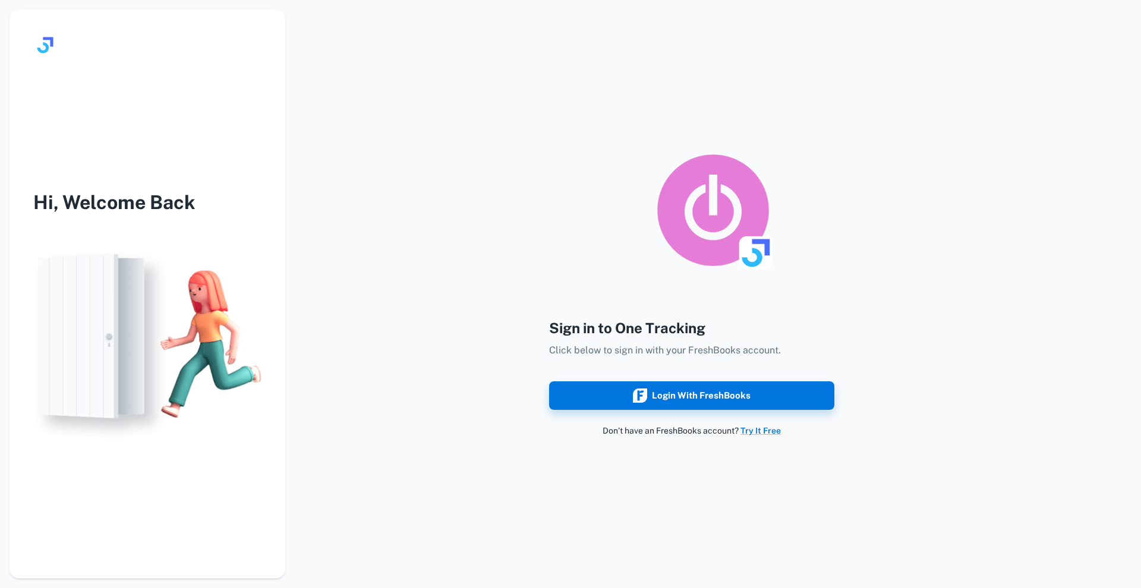 The width and height of the screenshot is (1141, 588). What do you see at coordinates (692, 351) in the screenshot?
I see `p: Click below to sign in with your FreshBooks account.` at bounding box center [692, 351].